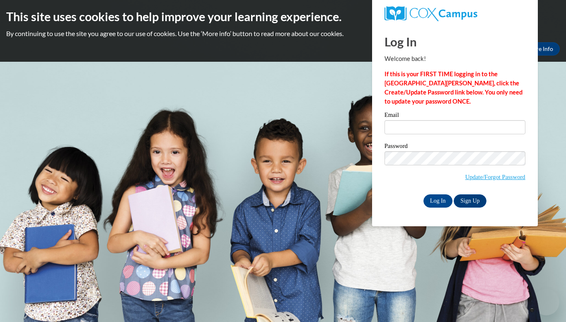  What do you see at coordinates (540, 49) in the screenshot?
I see `a: More Info` at bounding box center [540, 49].